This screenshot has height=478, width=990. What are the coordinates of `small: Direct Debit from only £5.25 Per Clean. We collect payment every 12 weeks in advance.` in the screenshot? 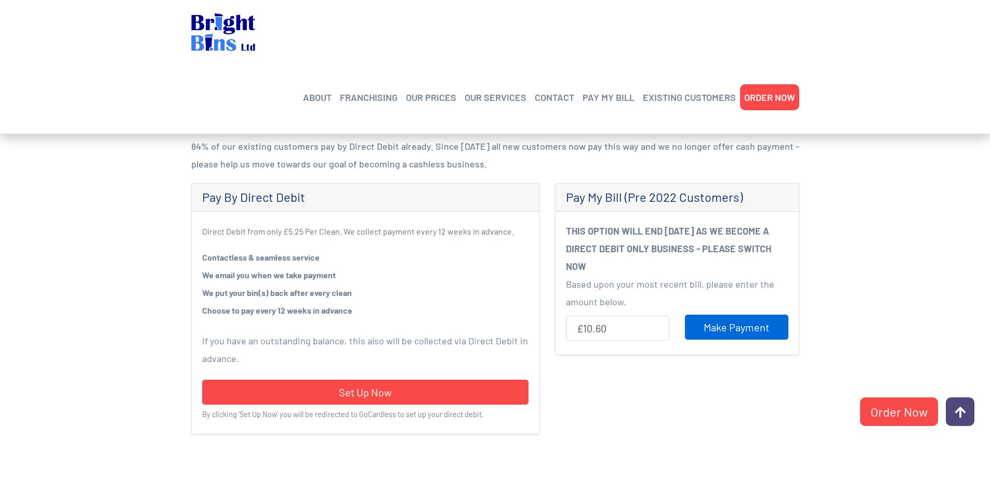 It's located at (358, 231).